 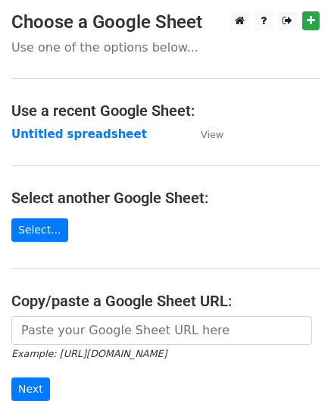 What do you see at coordinates (212, 134) in the screenshot?
I see `small: View` at bounding box center [212, 134].